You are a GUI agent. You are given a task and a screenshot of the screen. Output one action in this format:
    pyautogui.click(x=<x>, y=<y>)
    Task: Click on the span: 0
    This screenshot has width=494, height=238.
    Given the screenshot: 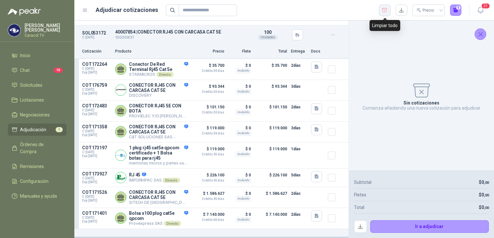 What is the action you would take?
    pyautogui.click(x=485, y=195)
    